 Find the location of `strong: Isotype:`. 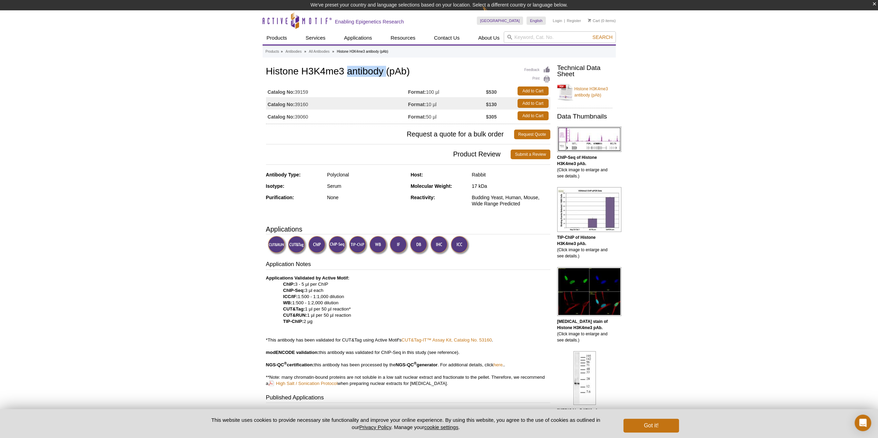

strong: Isotype: is located at coordinates (275, 186).